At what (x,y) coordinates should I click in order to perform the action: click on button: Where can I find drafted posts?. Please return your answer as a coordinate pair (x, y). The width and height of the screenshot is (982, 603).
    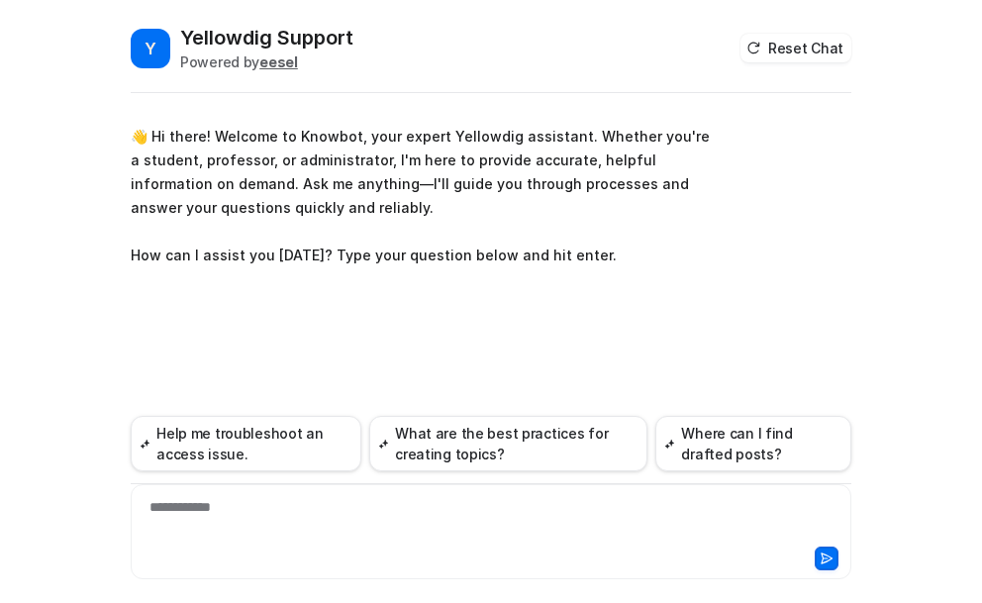
    Looking at the image, I should click on (753, 444).